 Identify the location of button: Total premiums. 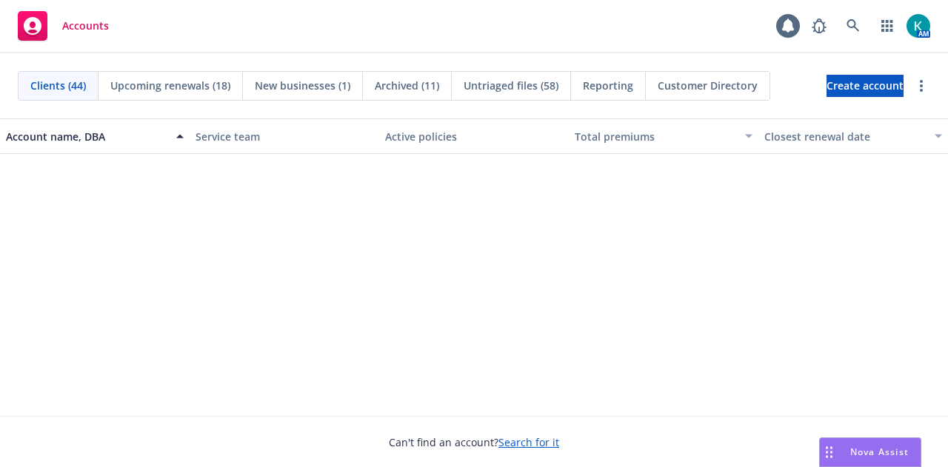
(664, 136).